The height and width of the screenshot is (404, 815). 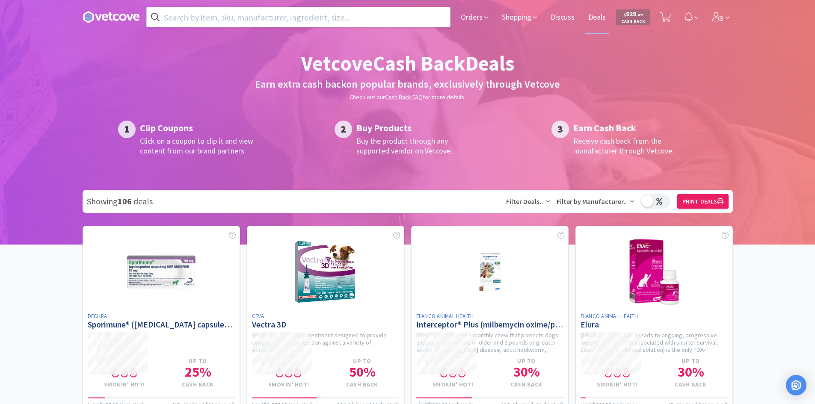 What do you see at coordinates (635, 146) in the screenshot?
I see `h3: Receive cash back from the manufacturer through Vetcove.` at bounding box center [635, 146].